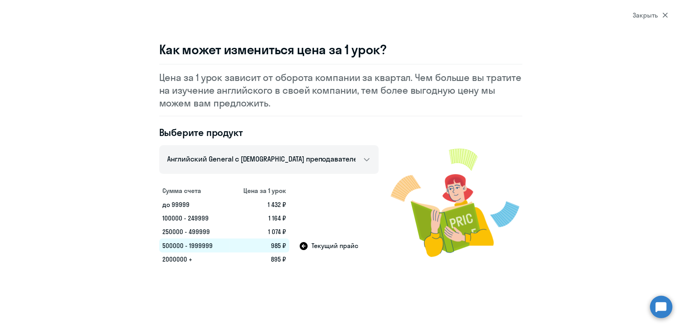 The width and height of the screenshot is (681, 327). What do you see at coordinates (341, 90) in the screenshot?
I see `p: Цена за 1 урок зависит от оборота компании за квартал. Чем больше вы тратите на изучение английск...` at bounding box center [341, 90].